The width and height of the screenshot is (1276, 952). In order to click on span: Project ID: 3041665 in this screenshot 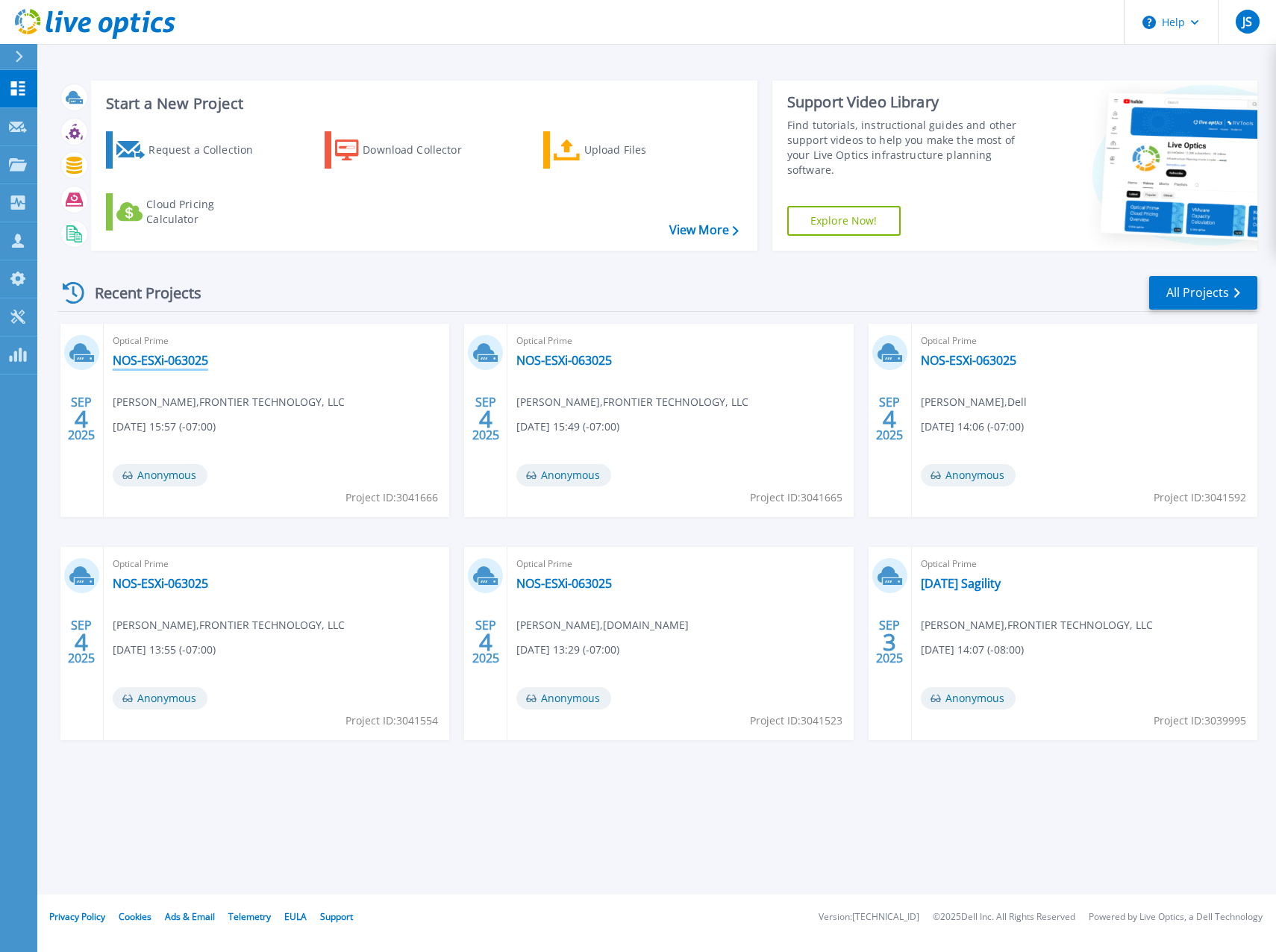, I will do `click(796, 498)`.